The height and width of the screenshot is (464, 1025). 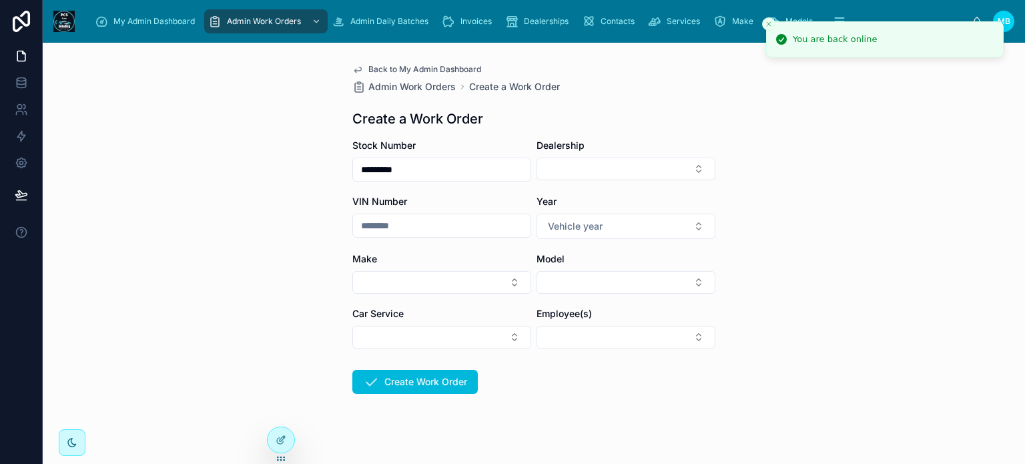 What do you see at coordinates (469, 21) in the screenshot?
I see `a: Invoices` at bounding box center [469, 21].